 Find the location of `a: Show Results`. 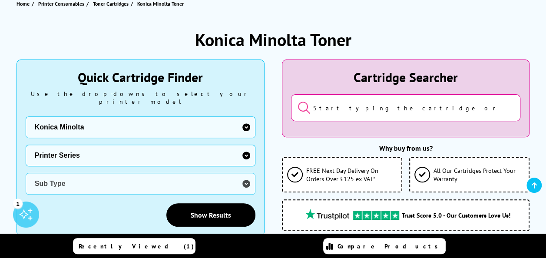

a: Show Results is located at coordinates (211, 215).